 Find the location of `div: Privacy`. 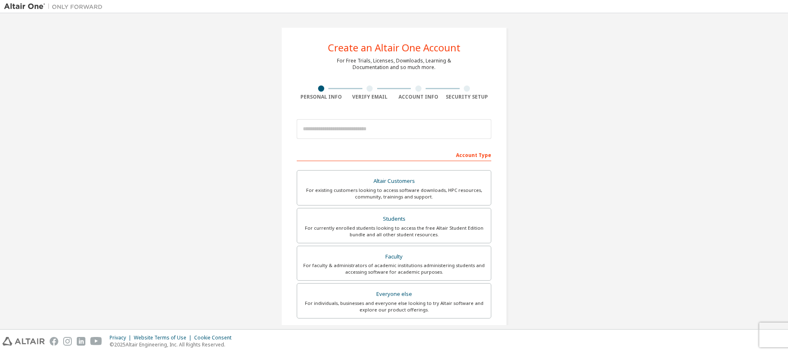

div: Privacy is located at coordinates (121, 337).